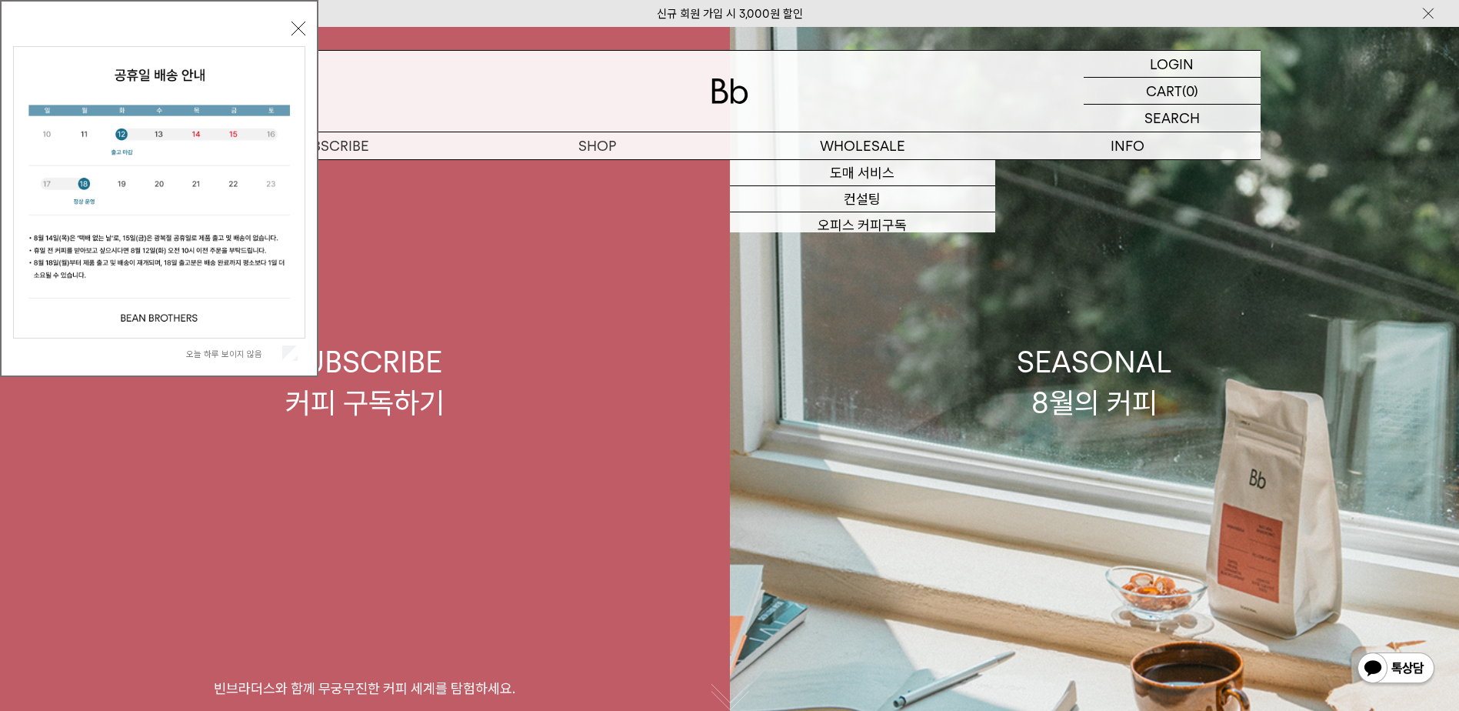  What do you see at coordinates (159, 192) in the screenshot?
I see `img: cb63d4bbb2e6550c365f227fdc69b27f_113810.jpg` at bounding box center [159, 192].